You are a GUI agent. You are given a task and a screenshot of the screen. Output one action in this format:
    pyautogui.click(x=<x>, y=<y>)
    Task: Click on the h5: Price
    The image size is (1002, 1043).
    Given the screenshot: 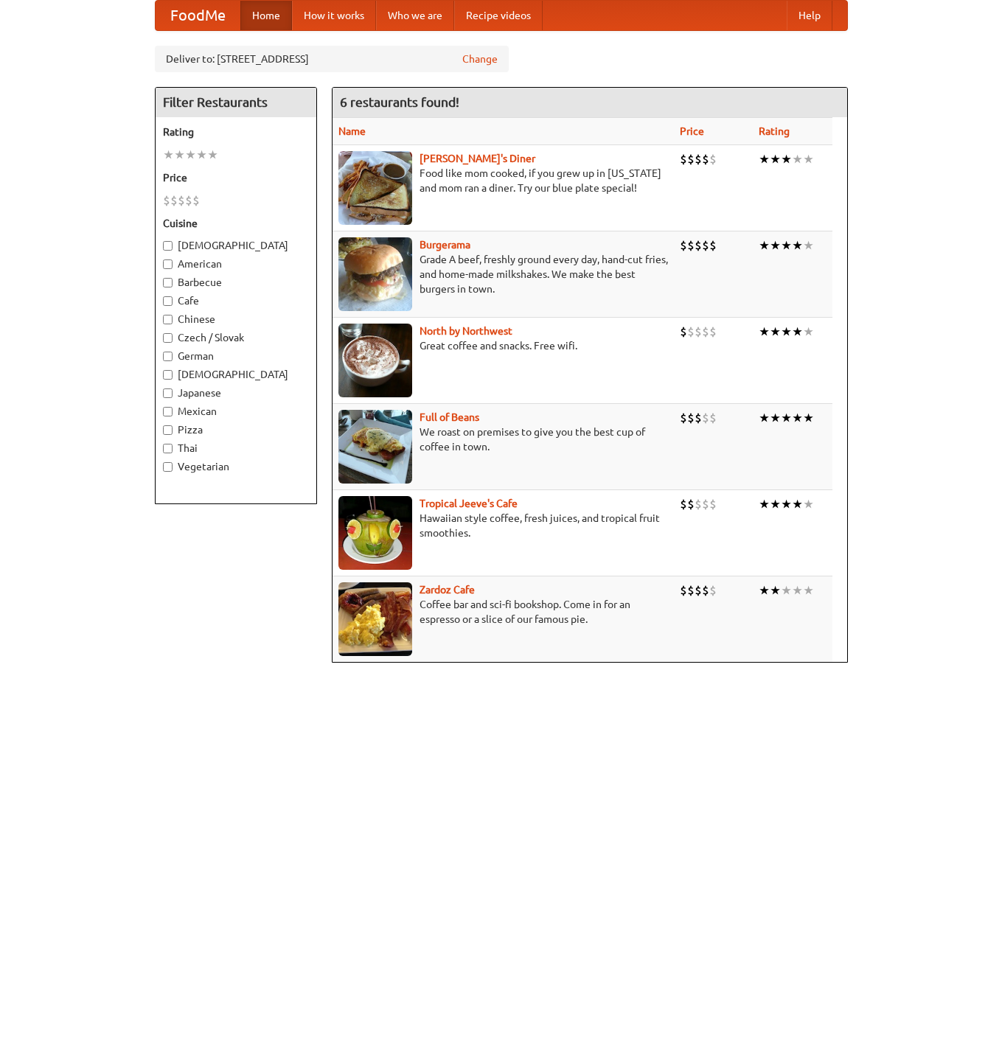 What is the action you would take?
    pyautogui.click(x=236, y=178)
    